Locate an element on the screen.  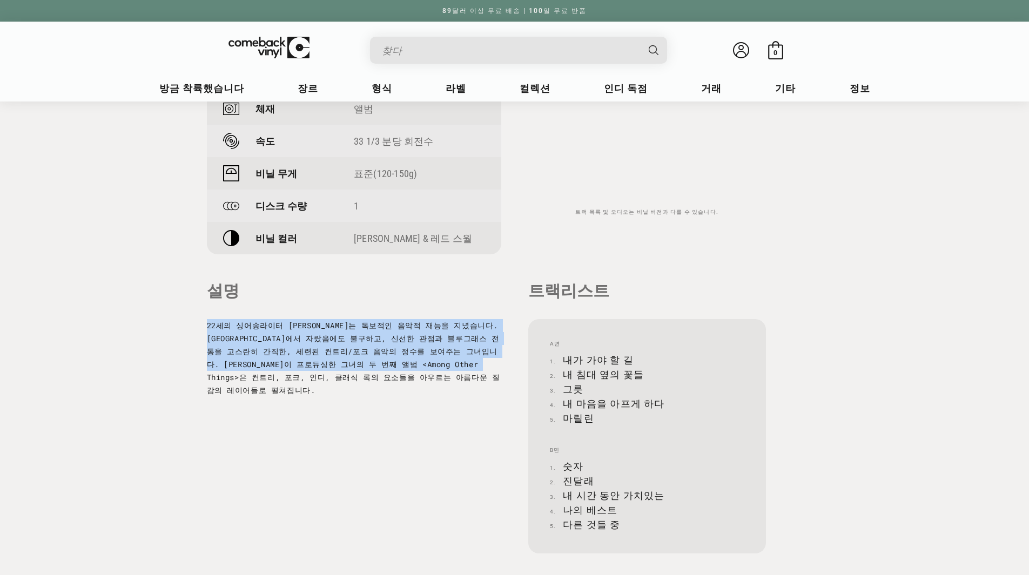
font: 비닐 컬러 is located at coordinates (276, 238).